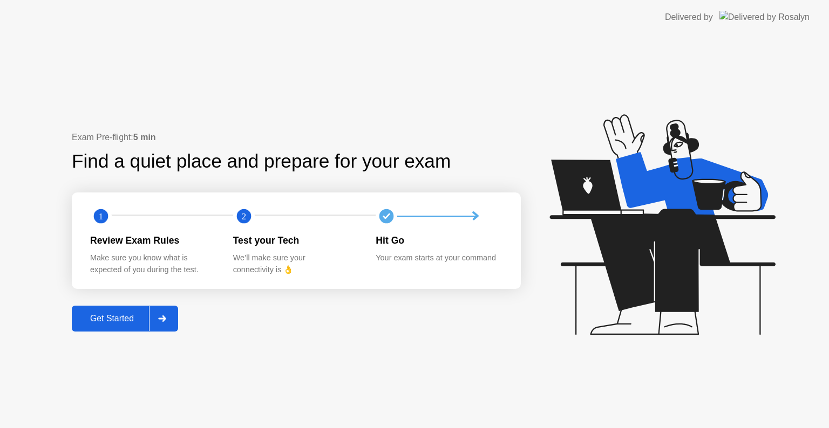  I want to click on text: 2, so click(244, 216).